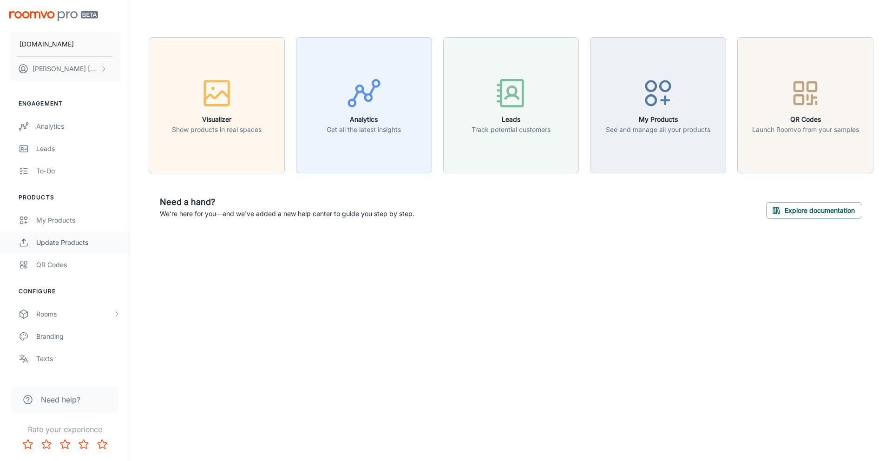 This screenshot has width=892, height=461. What do you see at coordinates (658, 105) in the screenshot?
I see `button: My ProductsSee and manage all your products` at bounding box center [658, 105].